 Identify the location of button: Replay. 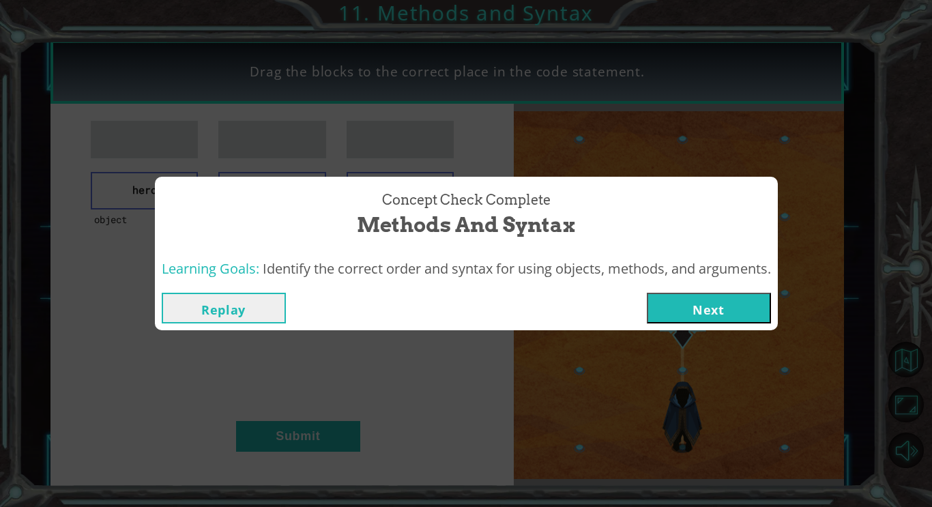
(224, 308).